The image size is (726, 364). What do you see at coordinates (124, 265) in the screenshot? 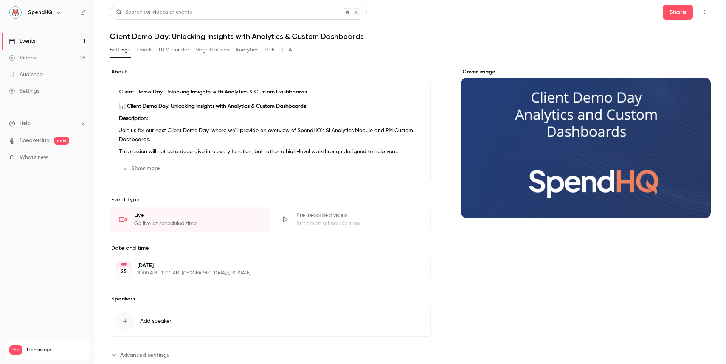
I see `div: SEP` at bounding box center [124, 265].